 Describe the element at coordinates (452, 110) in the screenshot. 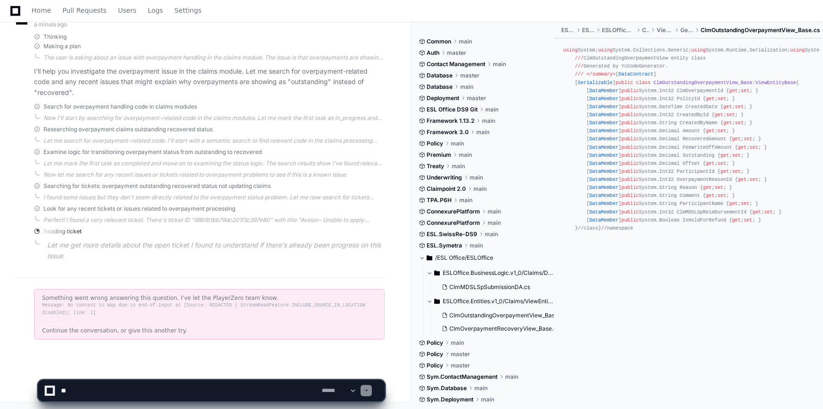

I see `span: ESL Office DS9 Git` at that location.